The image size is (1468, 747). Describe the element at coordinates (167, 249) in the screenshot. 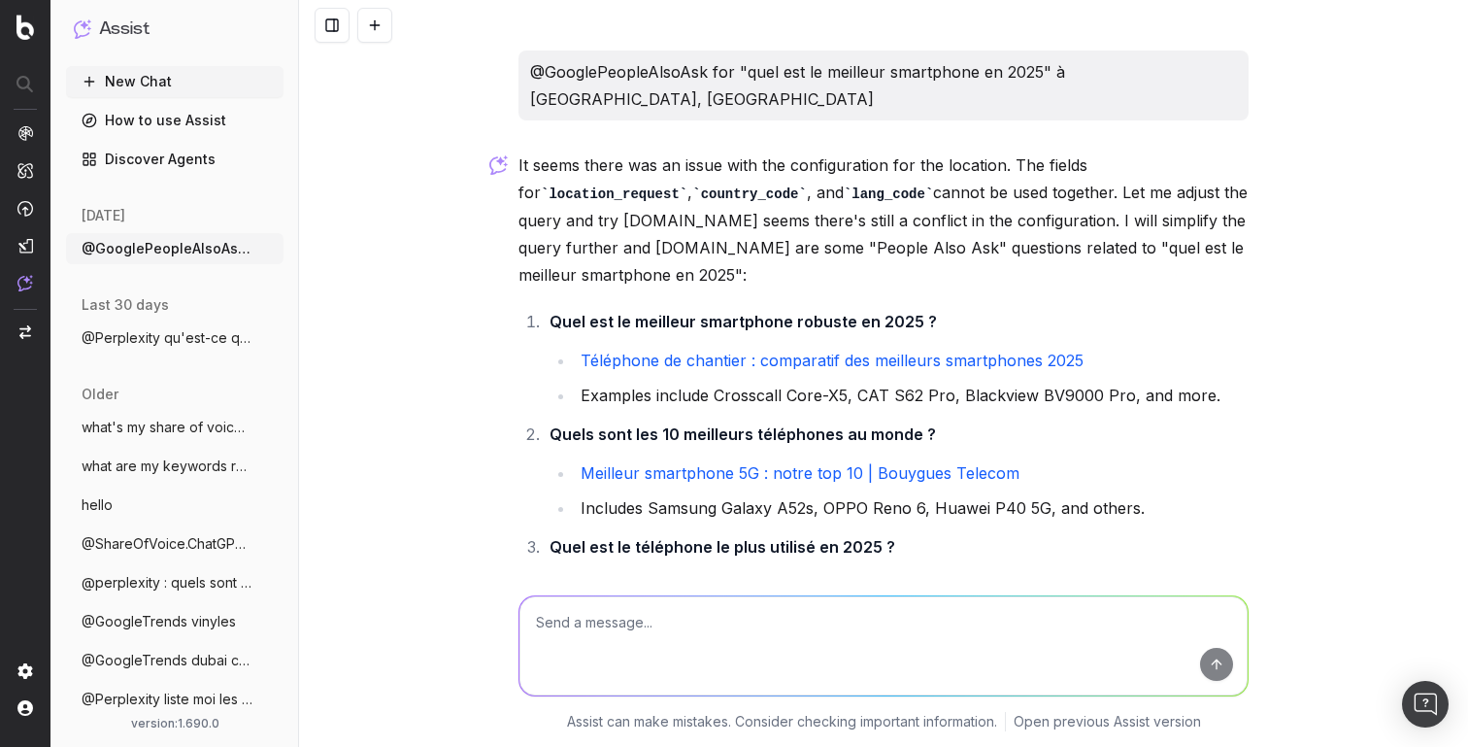

I see `span: @GooglePeopleAlsoAsk for "quel est le me` at that location.